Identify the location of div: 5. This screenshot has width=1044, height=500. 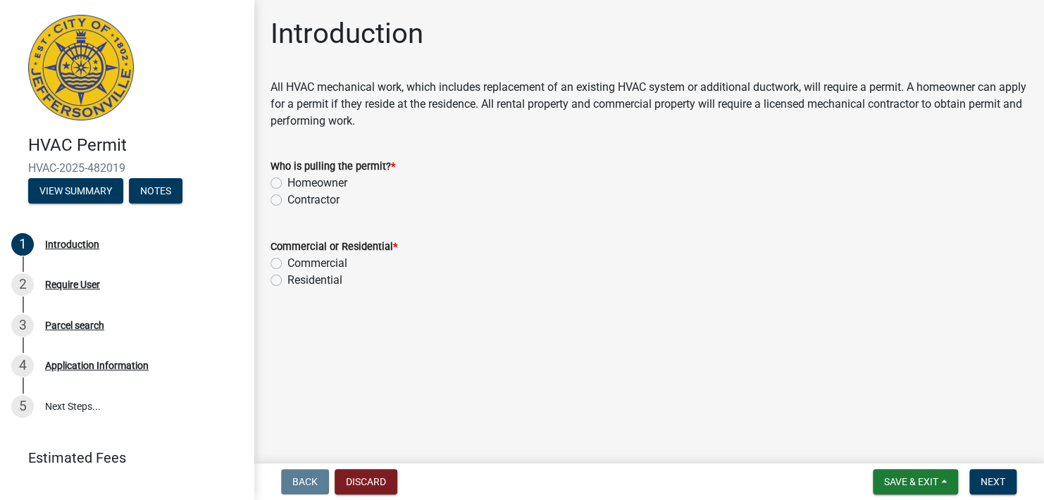
(23, 406).